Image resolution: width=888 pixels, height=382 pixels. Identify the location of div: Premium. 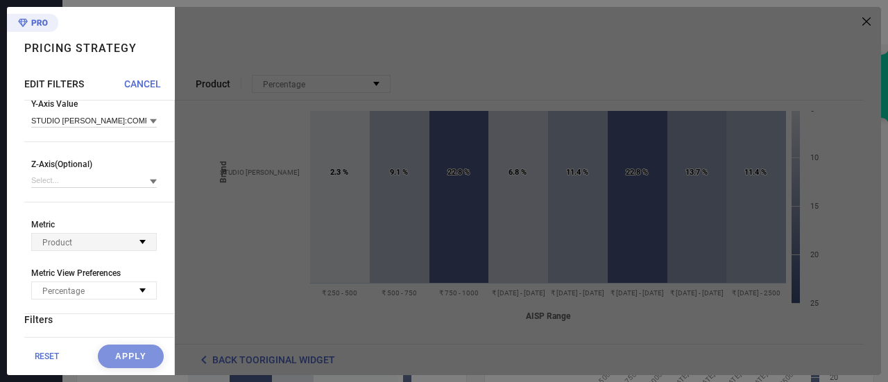
(33, 24).